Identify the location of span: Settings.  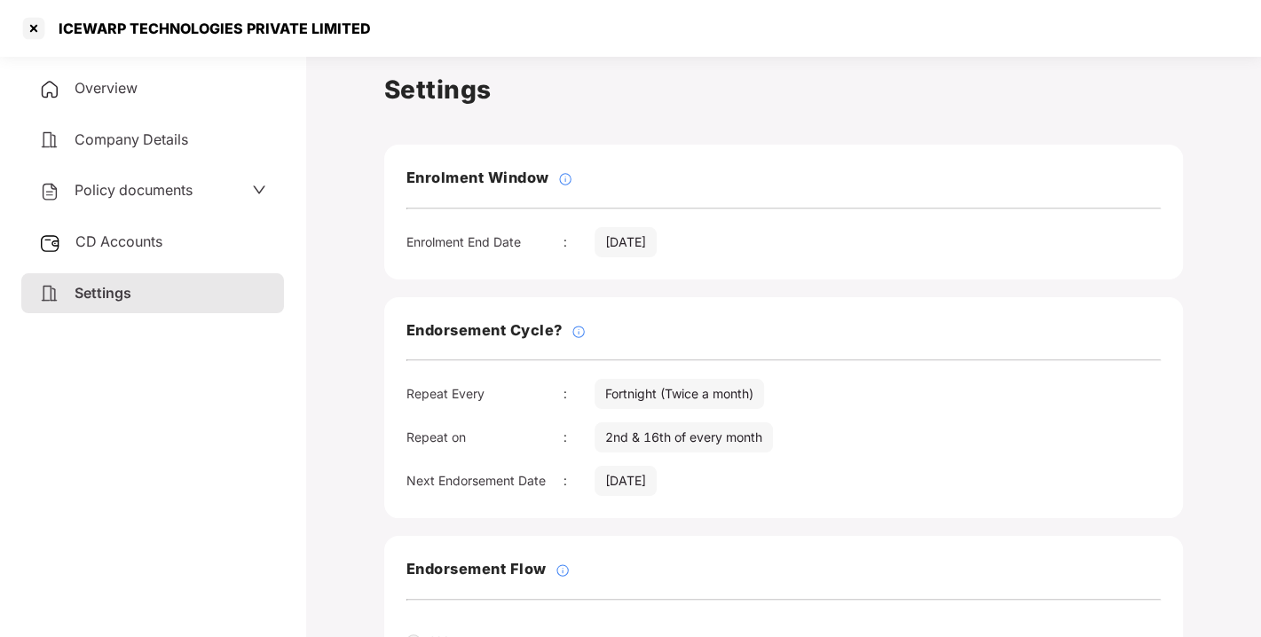
(103, 293).